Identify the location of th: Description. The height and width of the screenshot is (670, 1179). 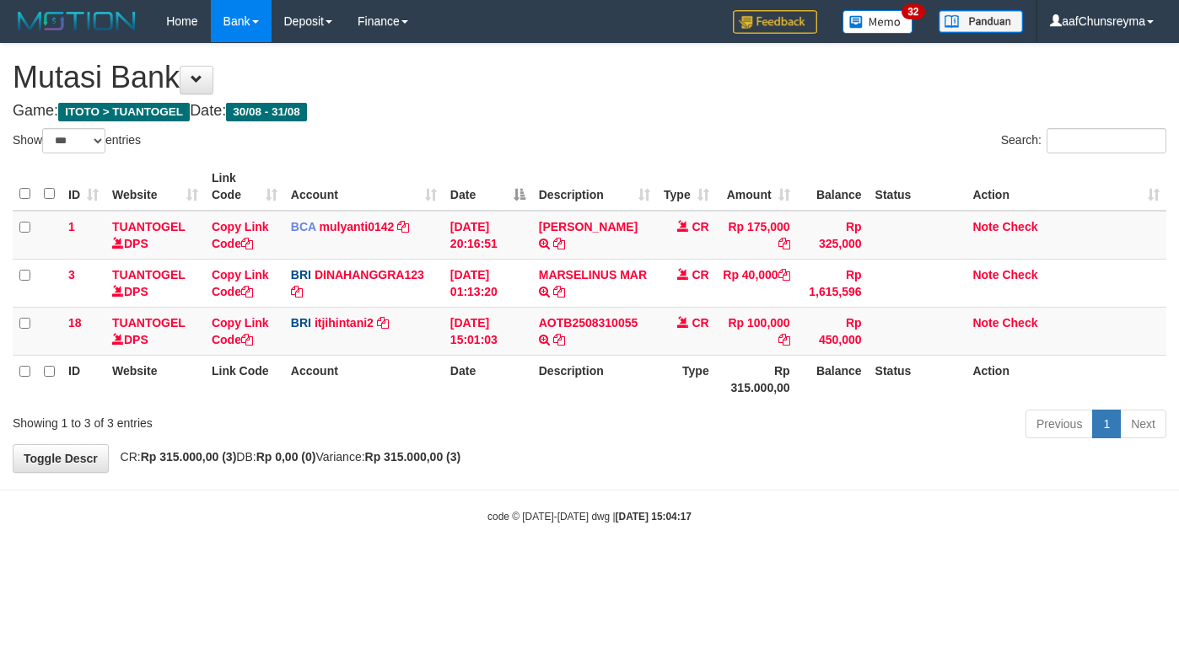
(594, 379).